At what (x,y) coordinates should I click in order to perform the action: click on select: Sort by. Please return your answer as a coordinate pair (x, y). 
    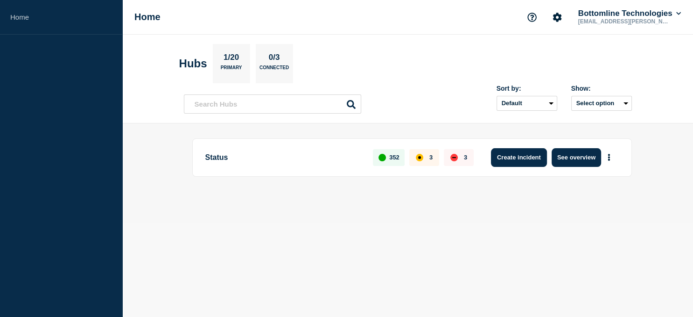
    Looking at the image, I should click on (527, 103).